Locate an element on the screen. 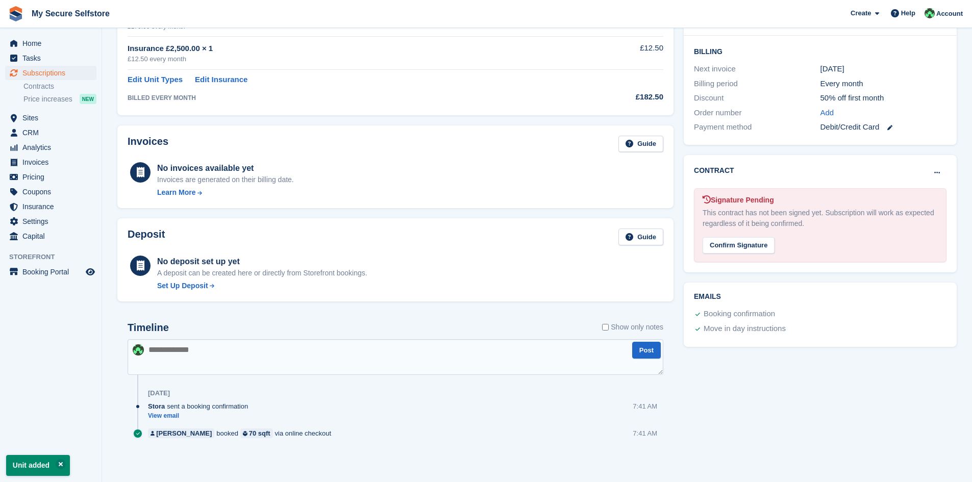 Image resolution: width=972 pixels, height=482 pixels. div: Confirm Signature is located at coordinates (738, 245).